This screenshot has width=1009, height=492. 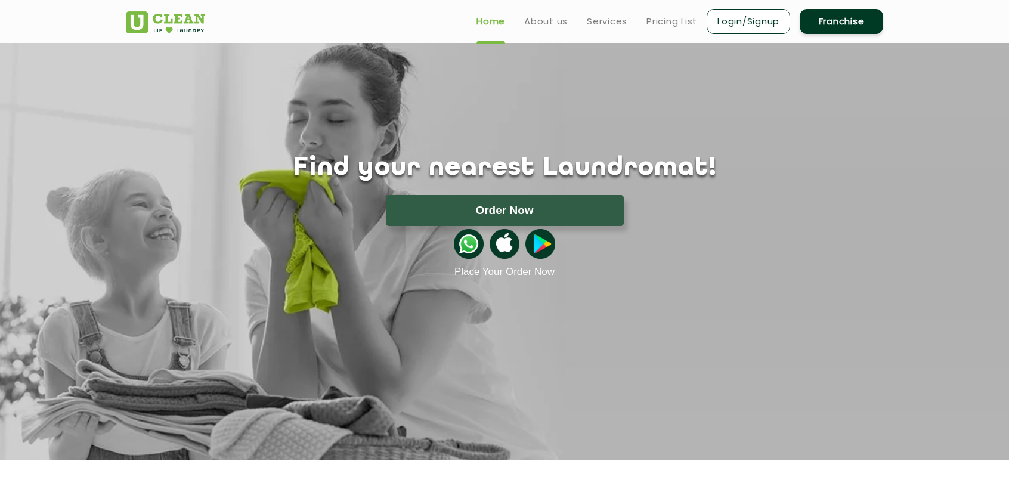 I want to click on img: UClean Laundry and Dry Cleaning, so click(x=165, y=22).